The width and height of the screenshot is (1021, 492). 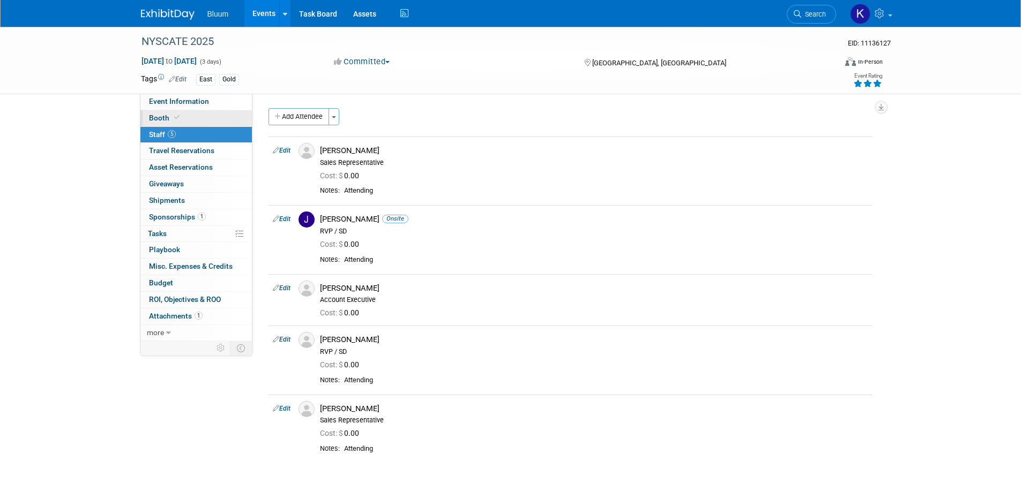 I want to click on span: Search, so click(x=813, y=14).